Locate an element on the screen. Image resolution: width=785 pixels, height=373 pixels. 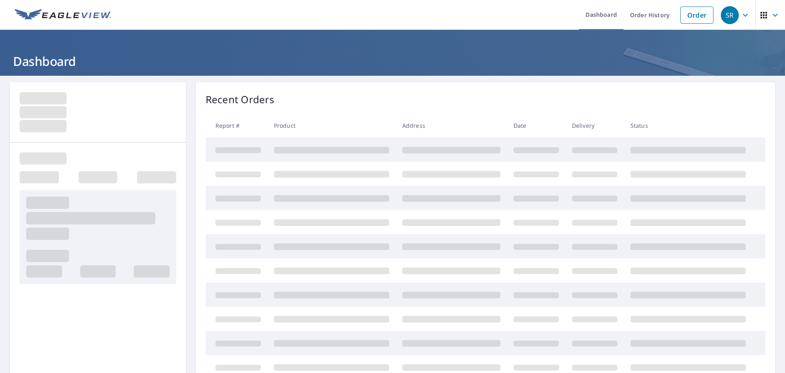
div: SR is located at coordinates (730, 15).